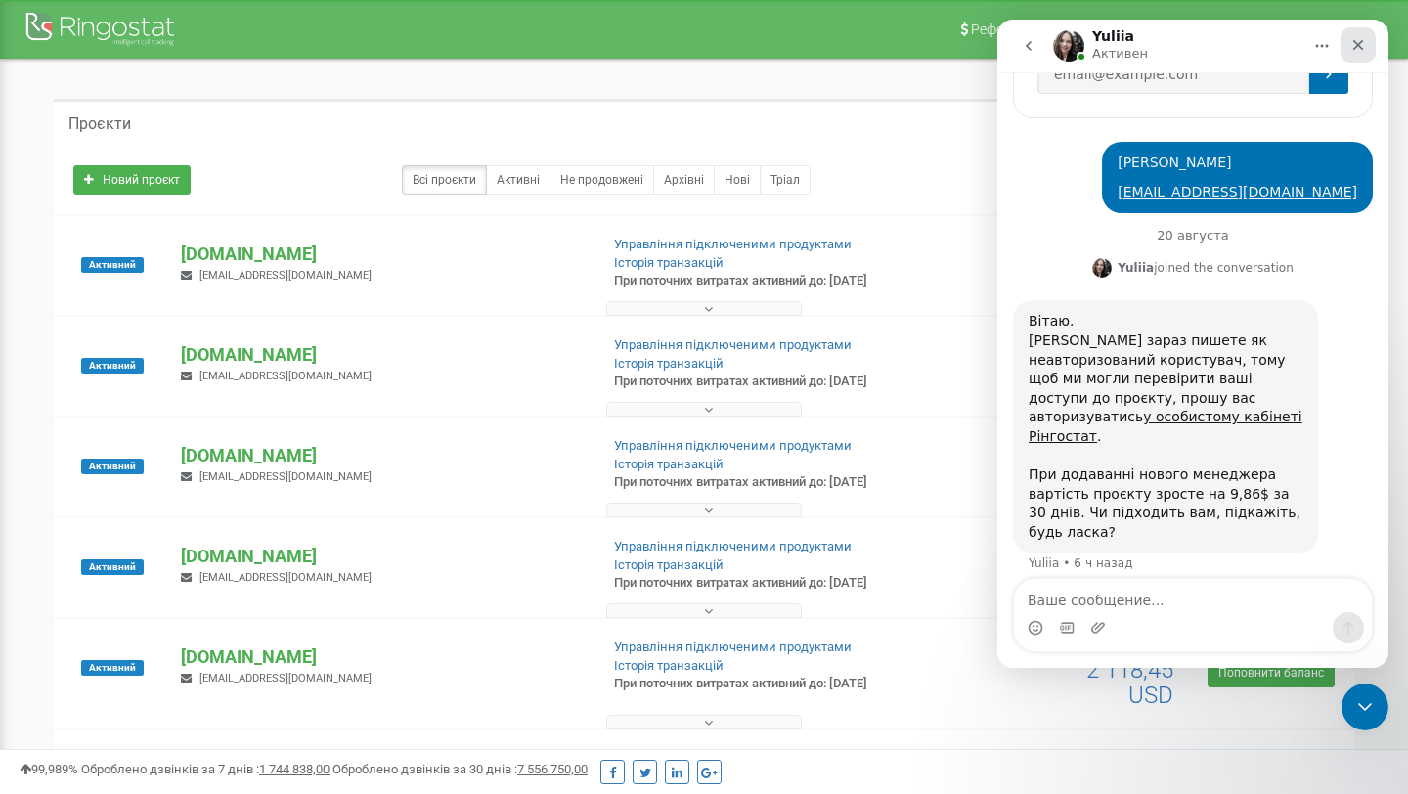  Describe the element at coordinates (601, 180) in the screenshot. I see `a: Не продовжені` at that location.